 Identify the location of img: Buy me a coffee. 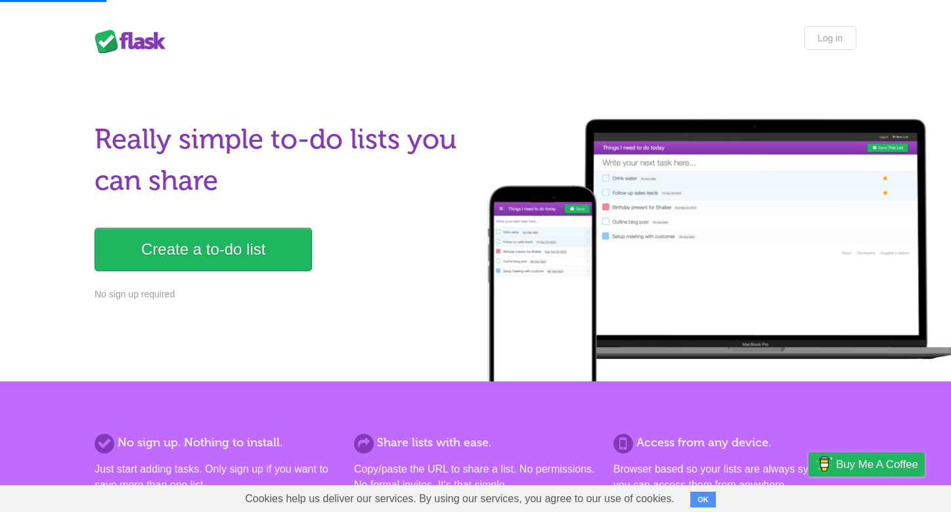
(823, 464).